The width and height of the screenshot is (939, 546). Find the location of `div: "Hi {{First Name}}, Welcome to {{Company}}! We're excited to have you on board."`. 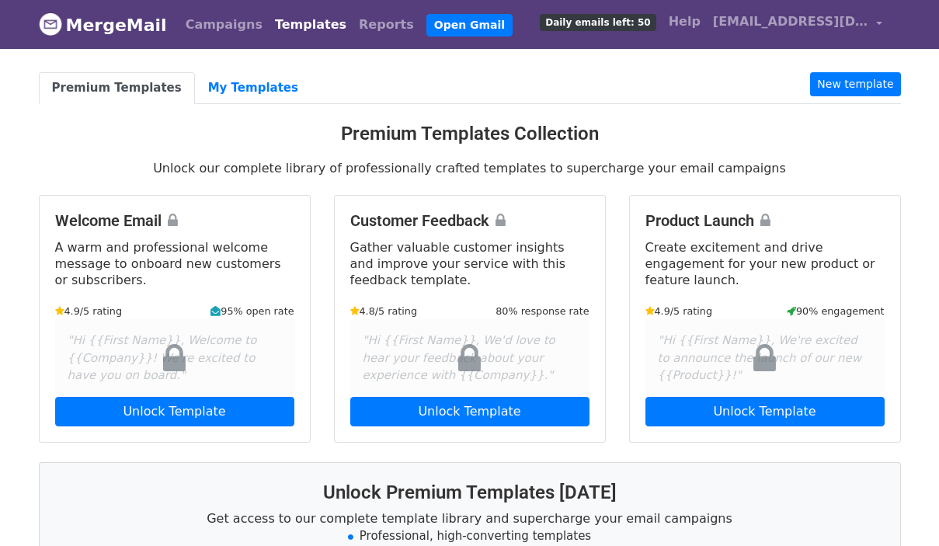

div: "Hi {{First Name}}, Welcome to {{Company}}! We're excited to have you on board." is located at coordinates (175, 358).